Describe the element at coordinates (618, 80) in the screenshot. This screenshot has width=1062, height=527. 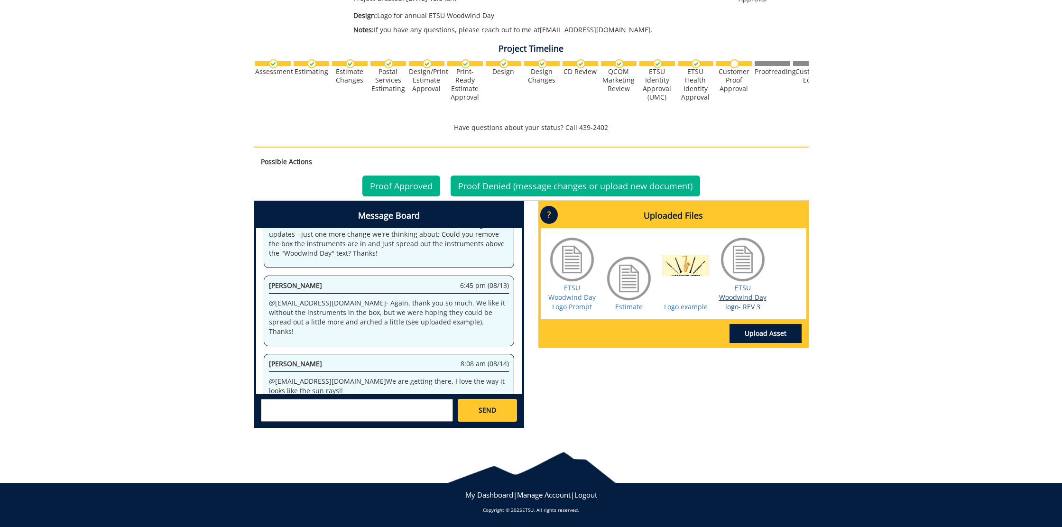
I see `div: QCOM Marketing Review` at that location.